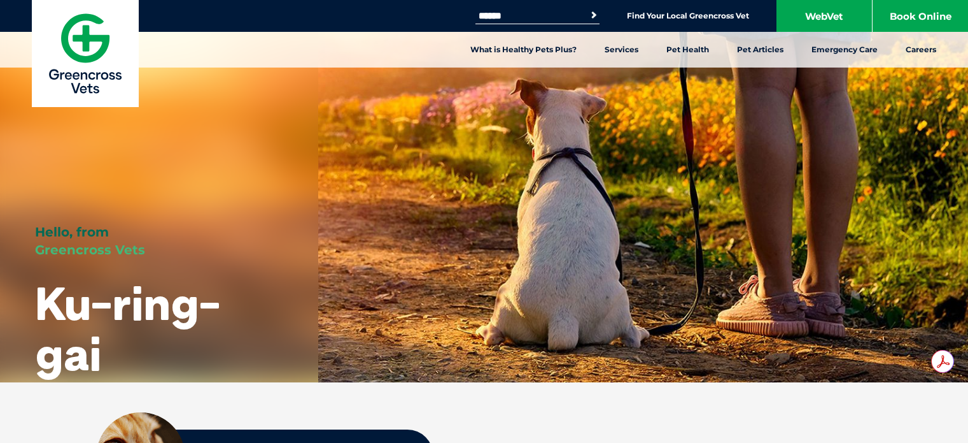  Describe the element at coordinates (72, 232) in the screenshot. I see `span: Hello, from` at that location.